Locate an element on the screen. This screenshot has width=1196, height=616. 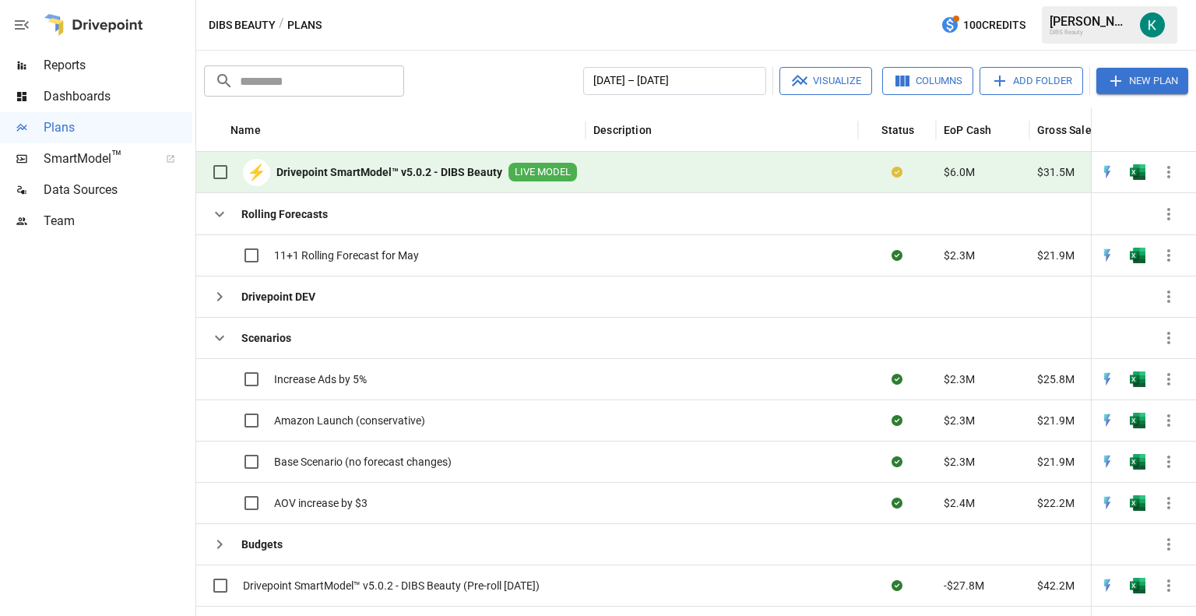
button: DIBS Beauty is located at coordinates (242, 25).